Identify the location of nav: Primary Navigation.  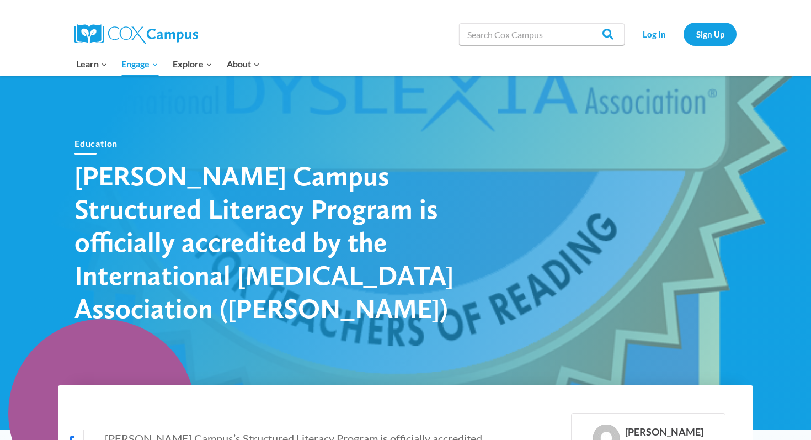
(168, 64).